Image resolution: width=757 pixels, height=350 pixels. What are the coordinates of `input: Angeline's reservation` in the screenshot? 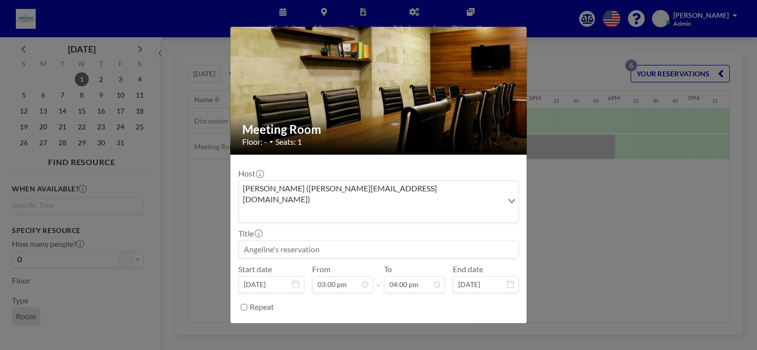 It's located at (379, 249).